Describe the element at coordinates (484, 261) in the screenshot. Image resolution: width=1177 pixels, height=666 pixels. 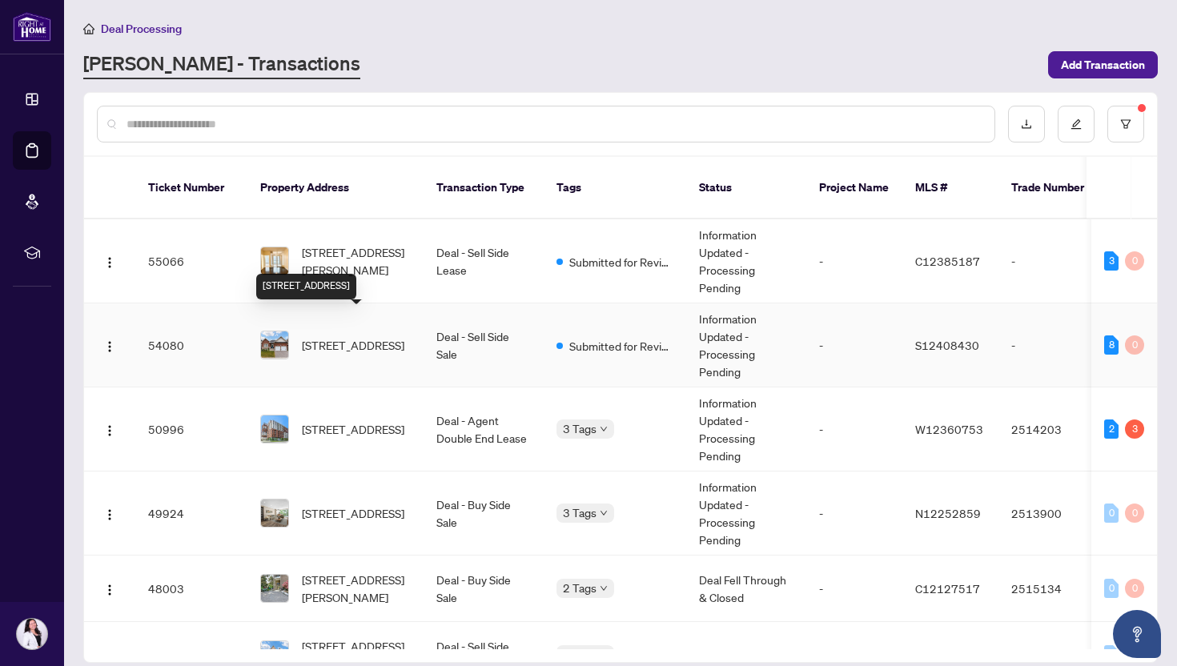
I see `td: Deal - Sell Side Lease` at that location.